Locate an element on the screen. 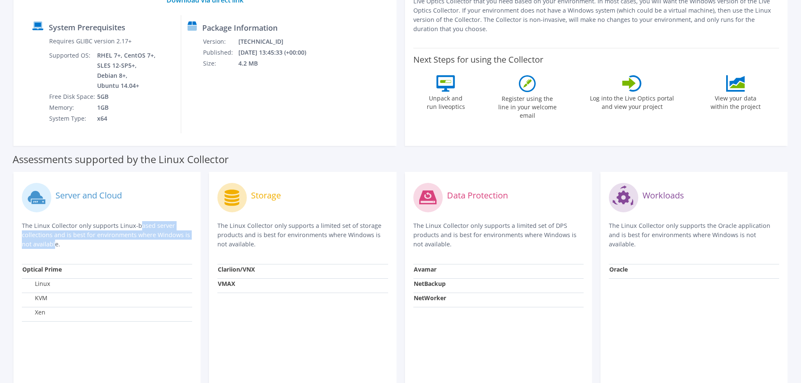  td: Size: is located at coordinates (220, 63).